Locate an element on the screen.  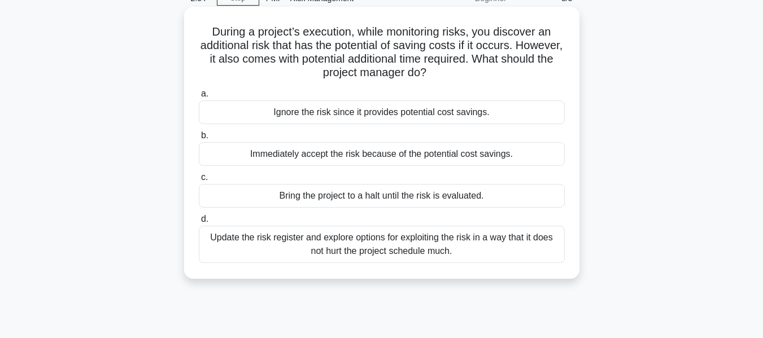
div: Bring the project to a halt until the risk is evaluated. is located at coordinates (382, 196).